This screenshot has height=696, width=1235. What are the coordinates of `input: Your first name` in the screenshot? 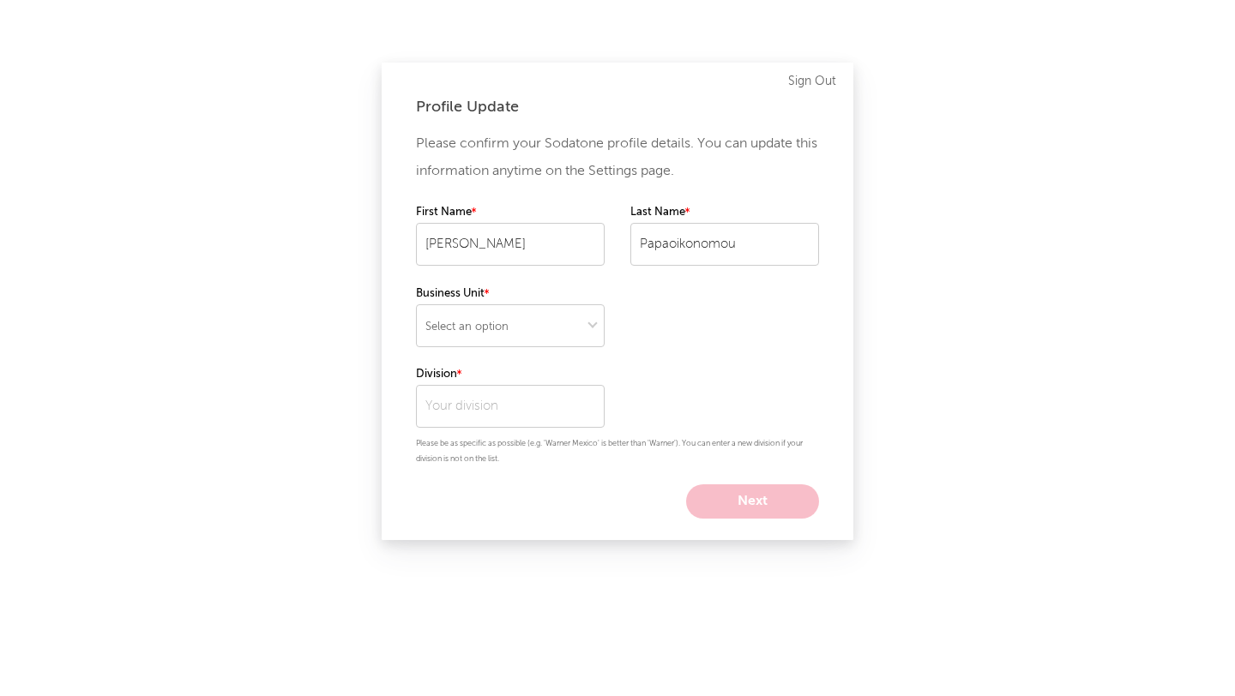 It's located at (510, 244).